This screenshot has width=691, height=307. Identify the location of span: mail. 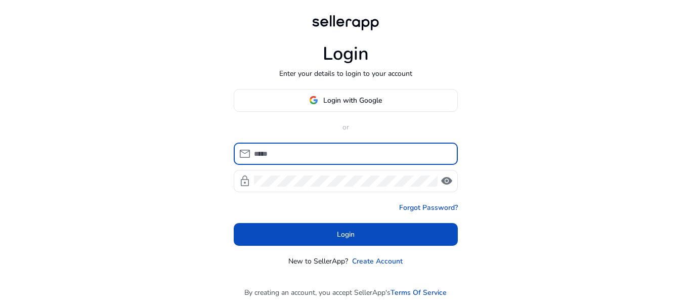
(245, 154).